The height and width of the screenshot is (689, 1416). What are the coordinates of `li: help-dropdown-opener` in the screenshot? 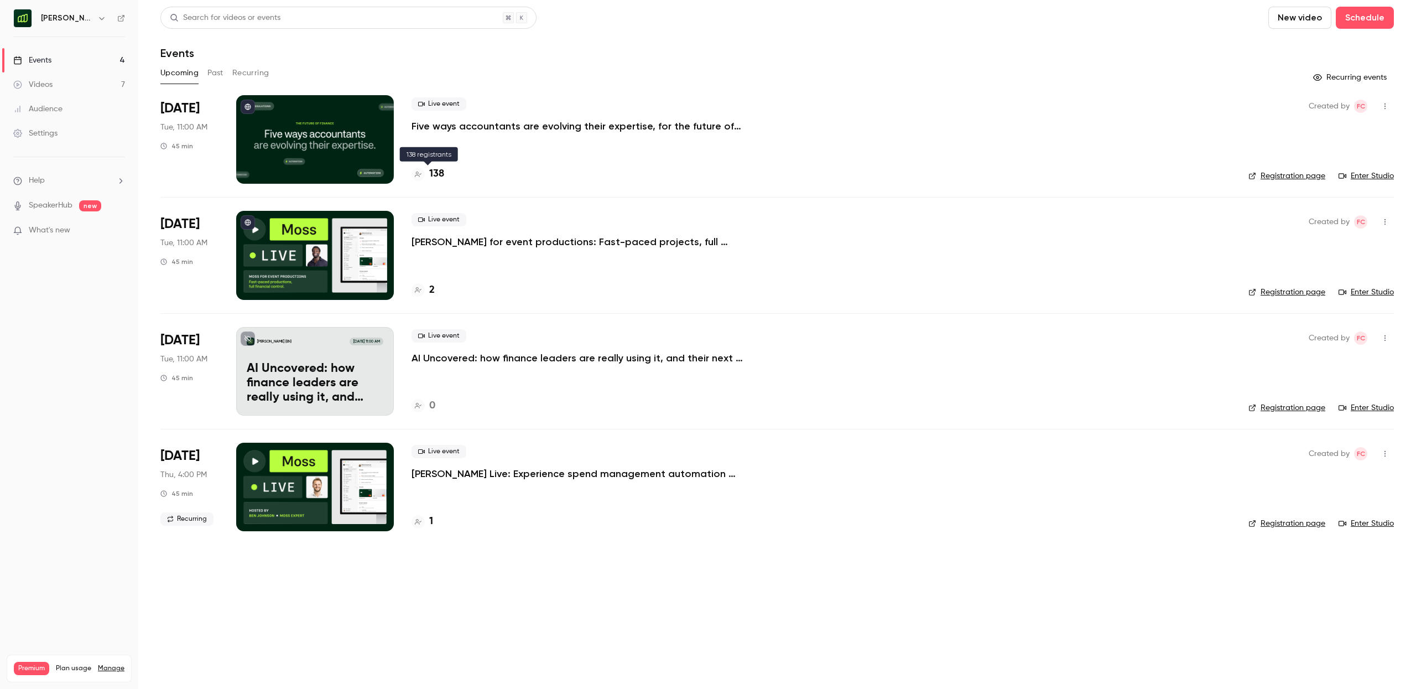 It's located at (69, 180).